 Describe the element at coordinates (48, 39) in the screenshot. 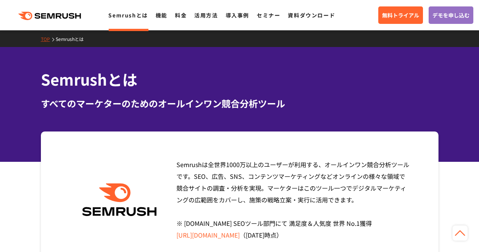

I see `a: TOP` at that location.